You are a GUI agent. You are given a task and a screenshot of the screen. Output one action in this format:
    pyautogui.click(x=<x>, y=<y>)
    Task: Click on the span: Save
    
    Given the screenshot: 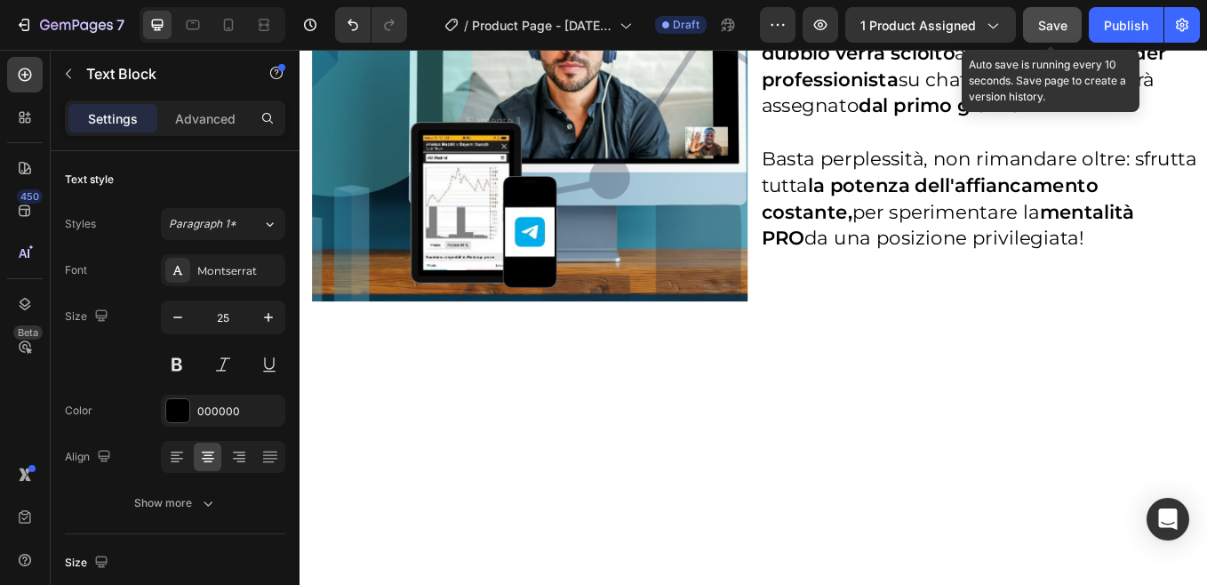 What is the action you would take?
    pyautogui.click(x=1052, y=25)
    